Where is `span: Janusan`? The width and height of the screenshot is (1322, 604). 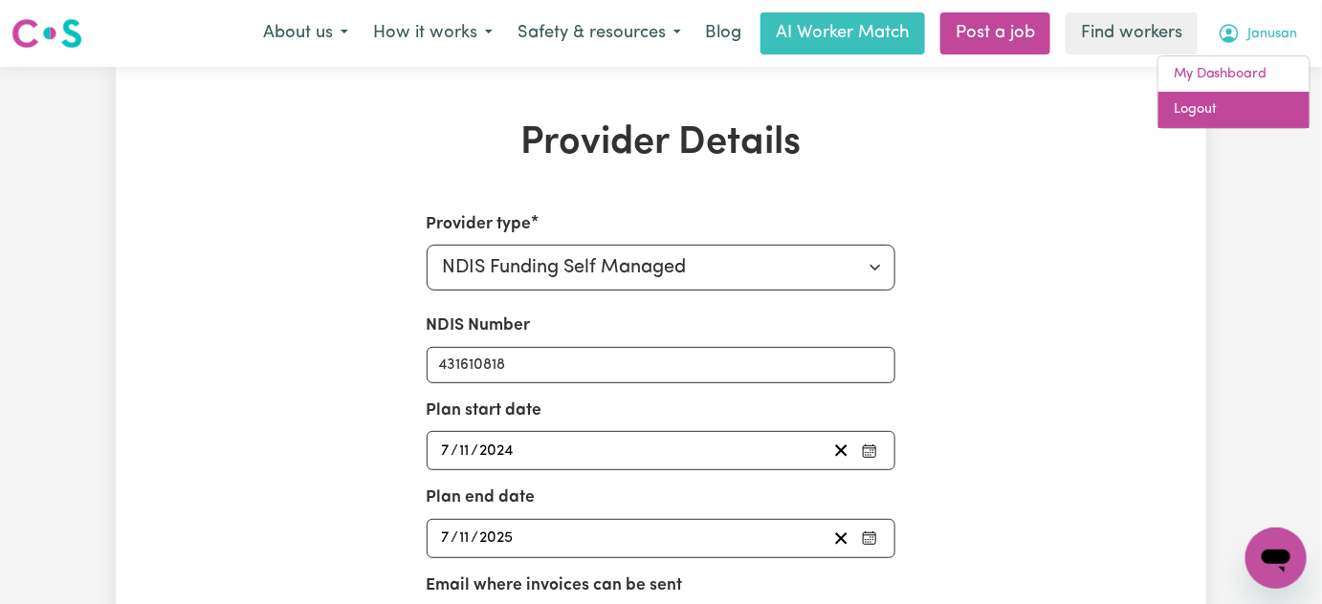 span: Janusan is located at coordinates (1273, 34).